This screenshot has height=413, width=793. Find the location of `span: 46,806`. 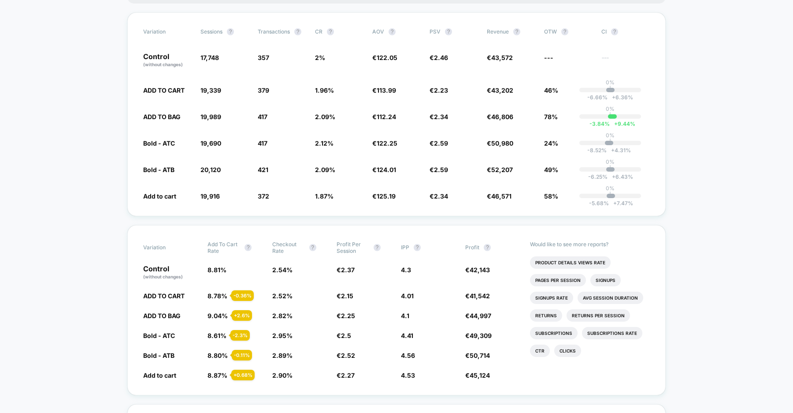

span: 46,806 is located at coordinates (503, 116).